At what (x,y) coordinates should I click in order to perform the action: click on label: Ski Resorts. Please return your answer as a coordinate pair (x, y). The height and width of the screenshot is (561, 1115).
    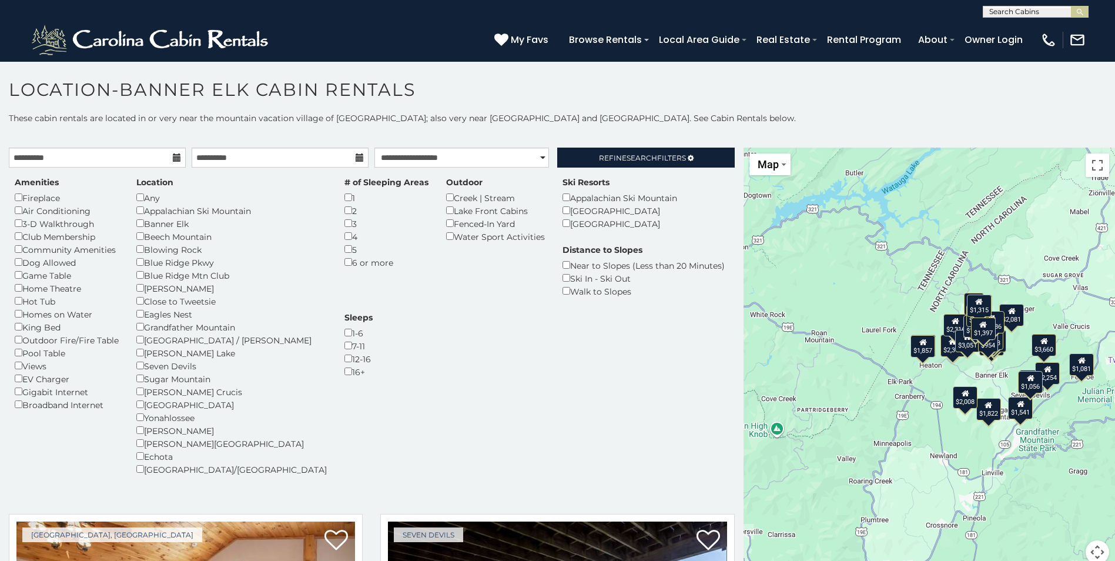
    Looking at the image, I should click on (586, 182).